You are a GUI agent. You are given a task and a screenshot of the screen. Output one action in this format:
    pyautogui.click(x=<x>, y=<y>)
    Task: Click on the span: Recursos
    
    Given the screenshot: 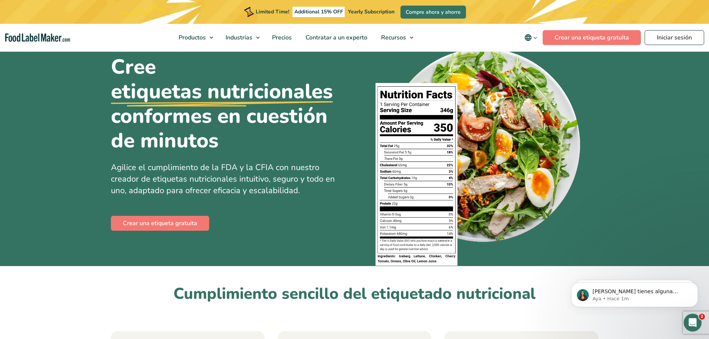 What is the action you would take?
    pyautogui.click(x=393, y=38)
    